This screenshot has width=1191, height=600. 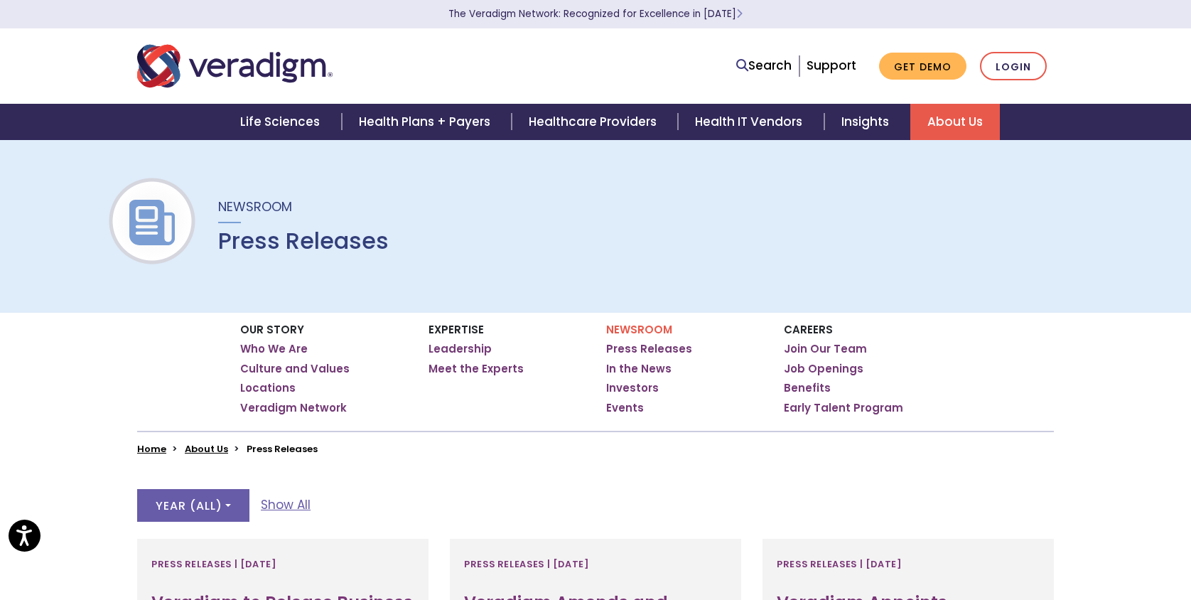 What do you see at coordinates (274, 349) in the screenshot?
I see `a: Who We Are` at bounding box center [274, 349].